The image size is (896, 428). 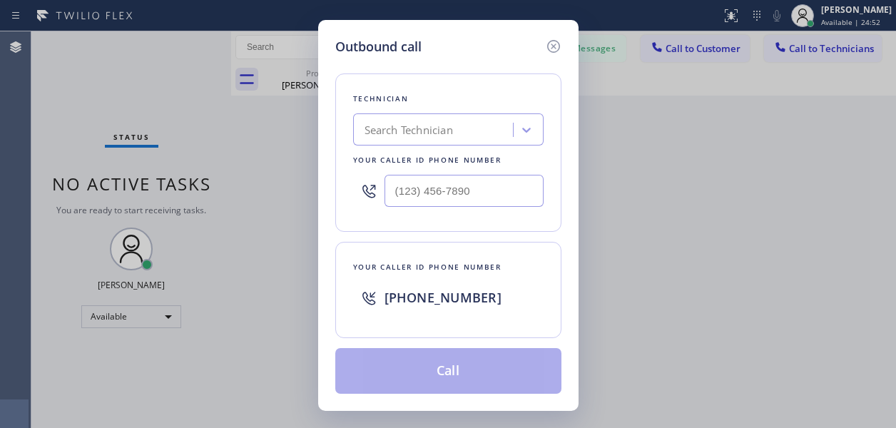 What do you see at coordinates (448, 371) in the screenshot?
I see `button: Call` at bounding box center [448, 371].